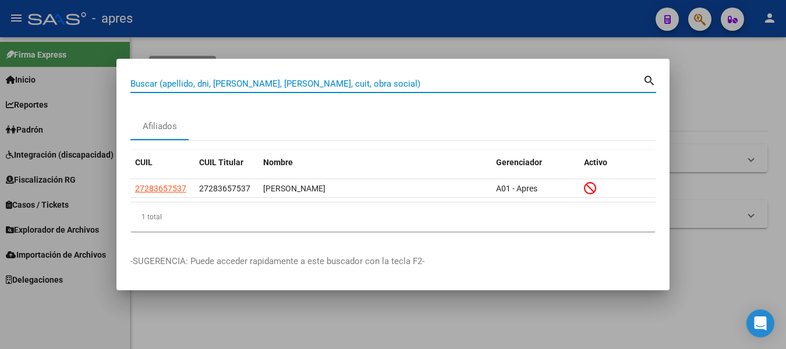 The width and height of the screenshot is (786, 349). I want to click on datatable-header-cell: CUIL Titular, so click(226, 162).